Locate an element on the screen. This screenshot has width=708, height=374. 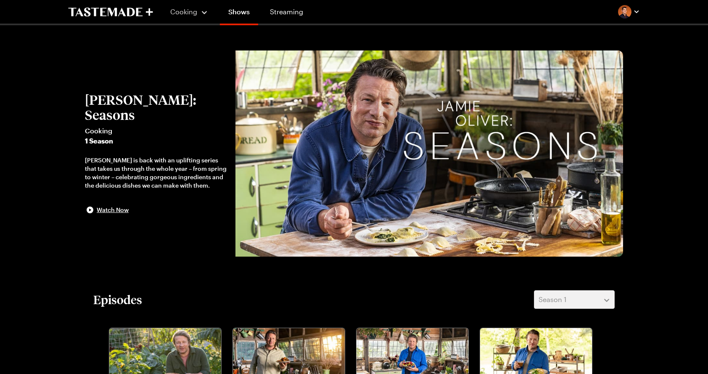
img: Profile picture is located at coordinates (625, 12).